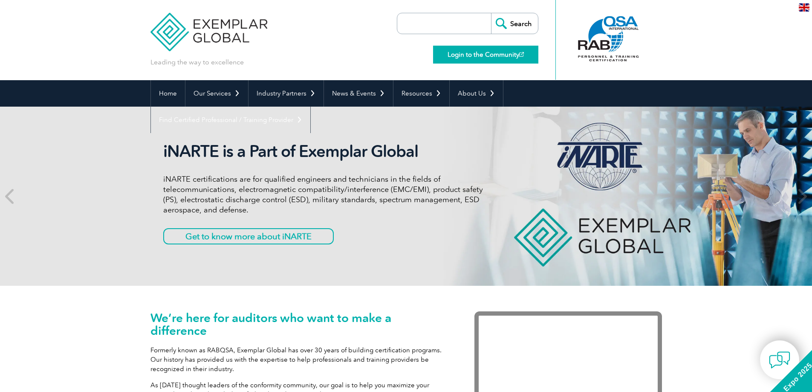 This screenshot has width=812, height=392. Describe the element at coordinates (168, 93) in the screenshot. I see `a: Home` at that location.